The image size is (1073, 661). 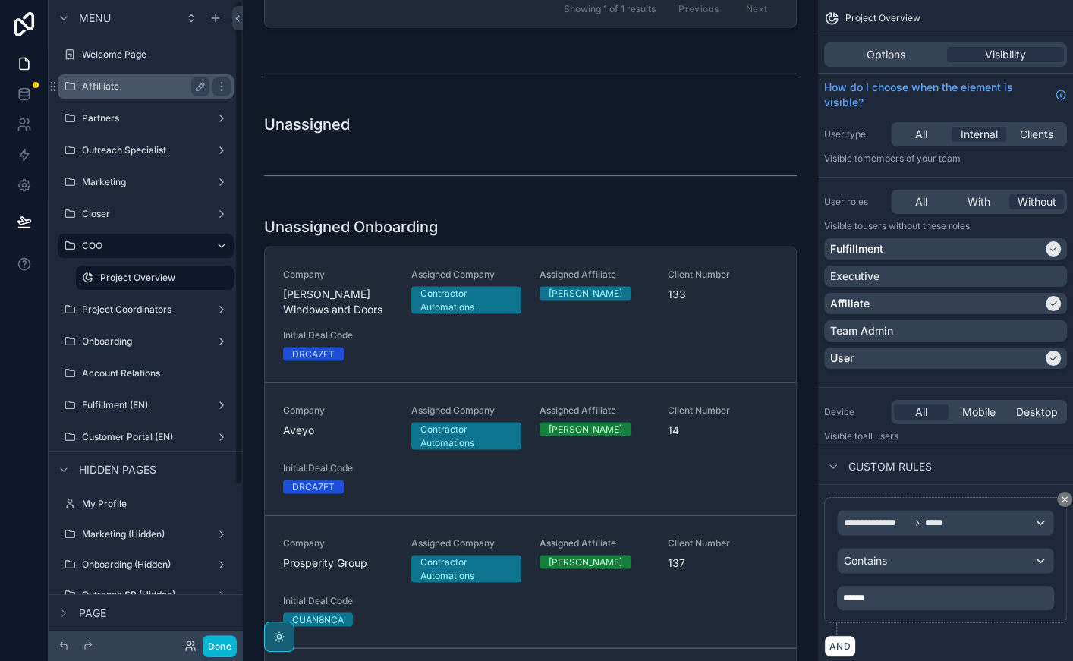 What do you see at coordinates (979, 202) in the screenshot?
I see `span: With` at bounding box center [979, 202].